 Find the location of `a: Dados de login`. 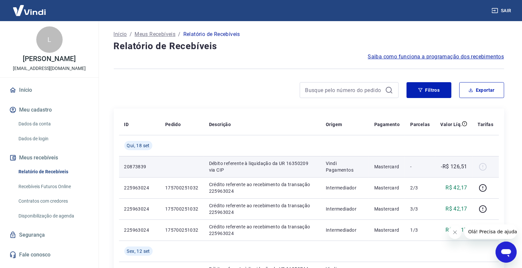

a: Dados de login is located at coordinates (53, 139).